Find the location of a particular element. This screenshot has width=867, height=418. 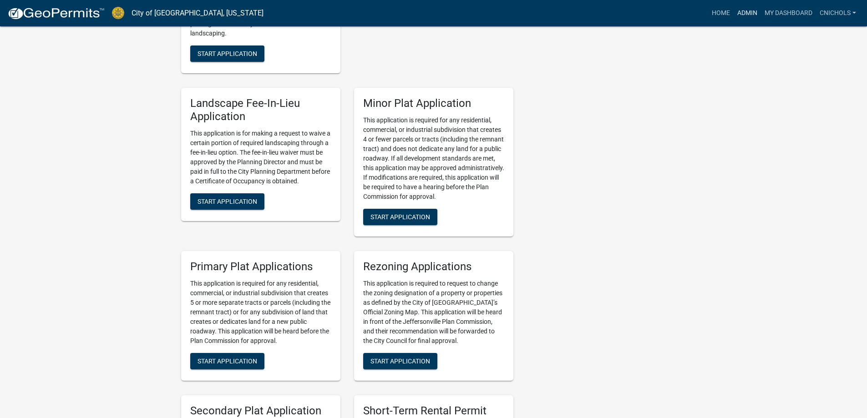

a: My Dashboard is located at coordinates (788, 13).